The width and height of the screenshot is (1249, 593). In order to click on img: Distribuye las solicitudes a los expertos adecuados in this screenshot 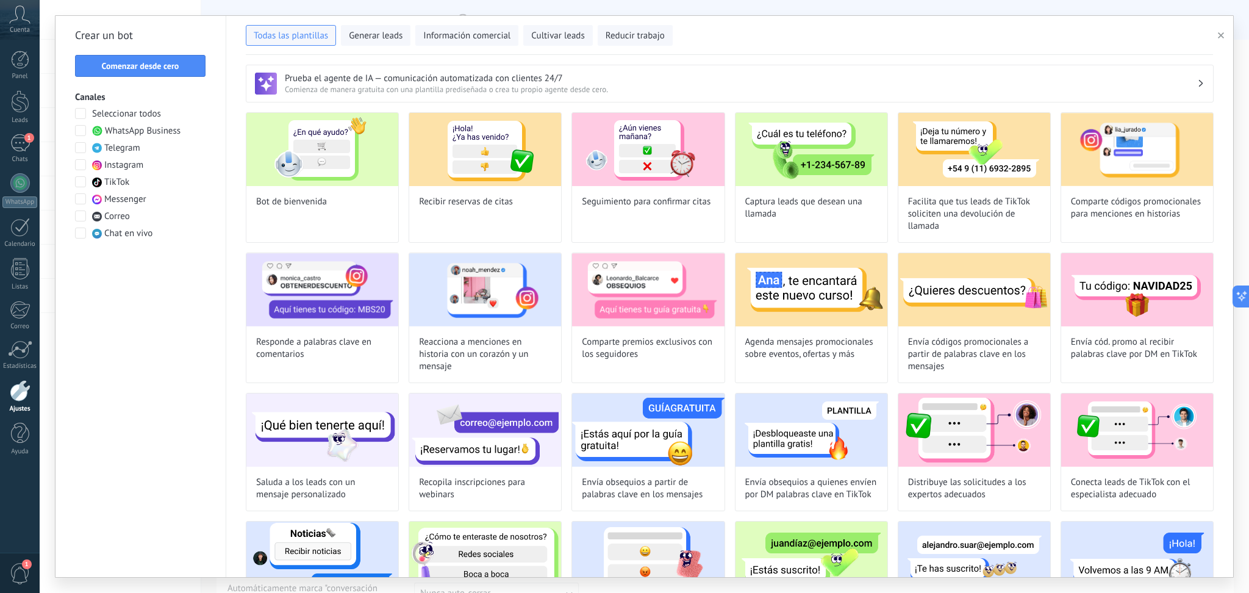, I will do `click(974, 430)`.